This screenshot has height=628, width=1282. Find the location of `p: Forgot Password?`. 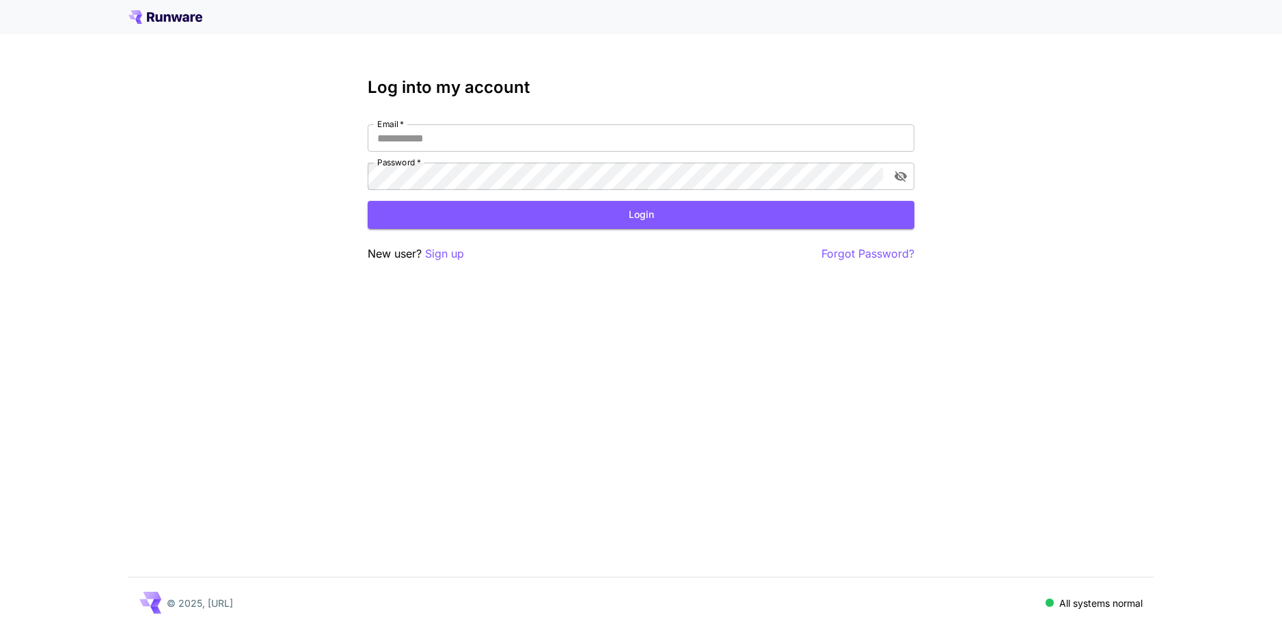

p: Forgot Password? is located at coordinates (868, 253).